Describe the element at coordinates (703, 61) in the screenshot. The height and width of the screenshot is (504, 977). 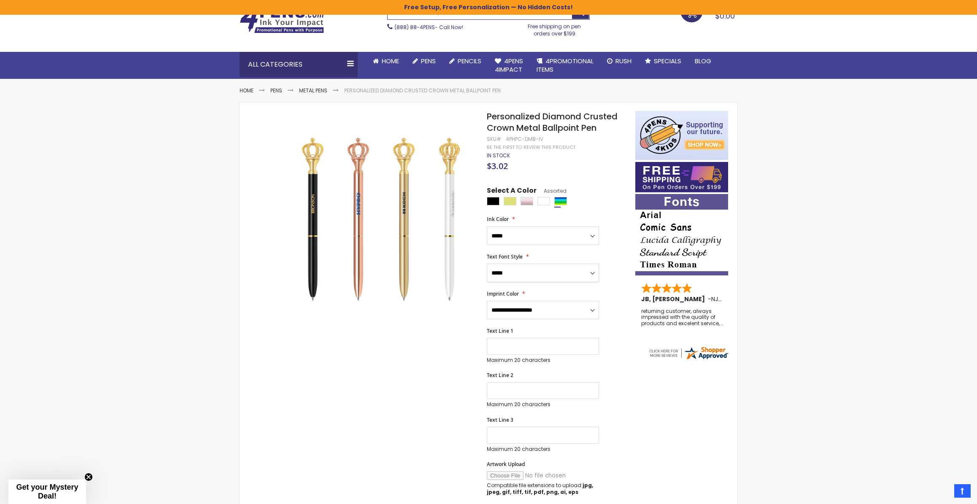
I see `a: Blog` at that location.